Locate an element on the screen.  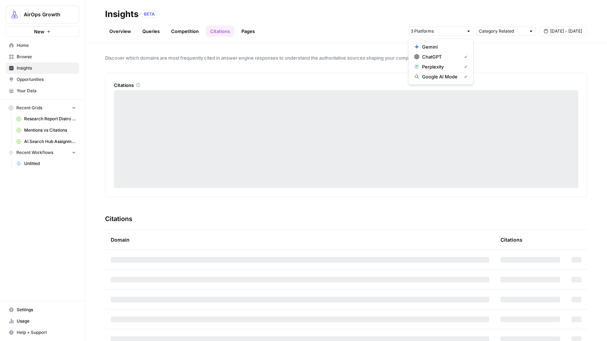
span: Discover which domains are most frequently cited in answer engine responses to understand the aut... is located at coordinates (346, 58).